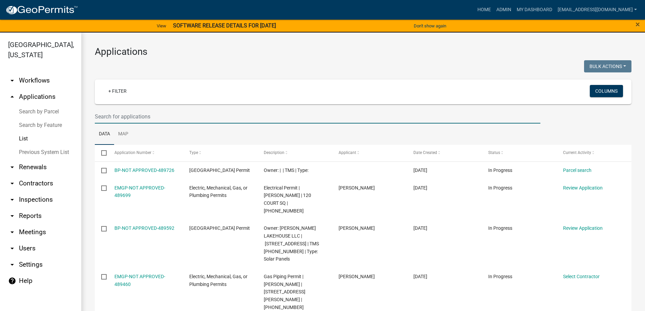 Image resolution: width=645 pixels, height=311 pixels. I want to click on span: Application Number, so click(133, 153).